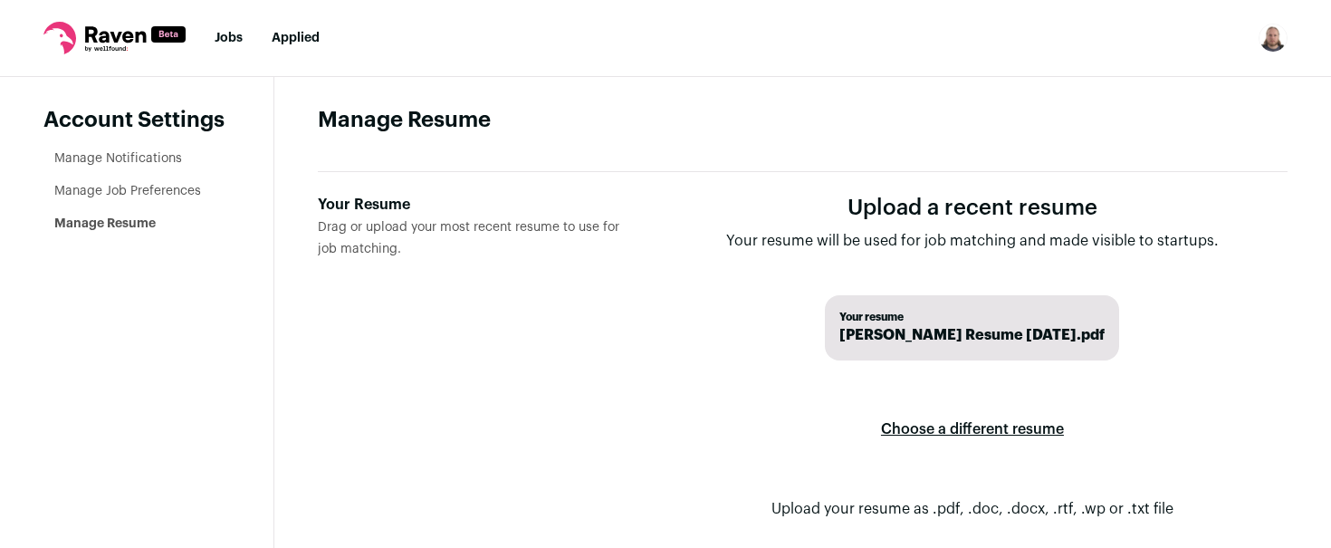 The image size is (1331, 548). What do you see at coordinates (137, 120) in the screenshot?
I see `header: Account Settings` at bounding box center [137, 120].